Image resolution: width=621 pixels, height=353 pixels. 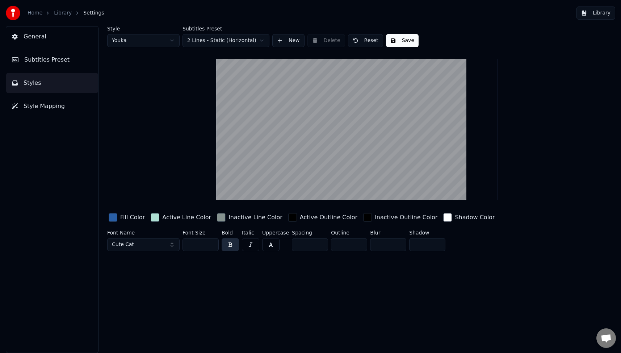 I want to click on label: Font Name, so click(x=143, y=232).